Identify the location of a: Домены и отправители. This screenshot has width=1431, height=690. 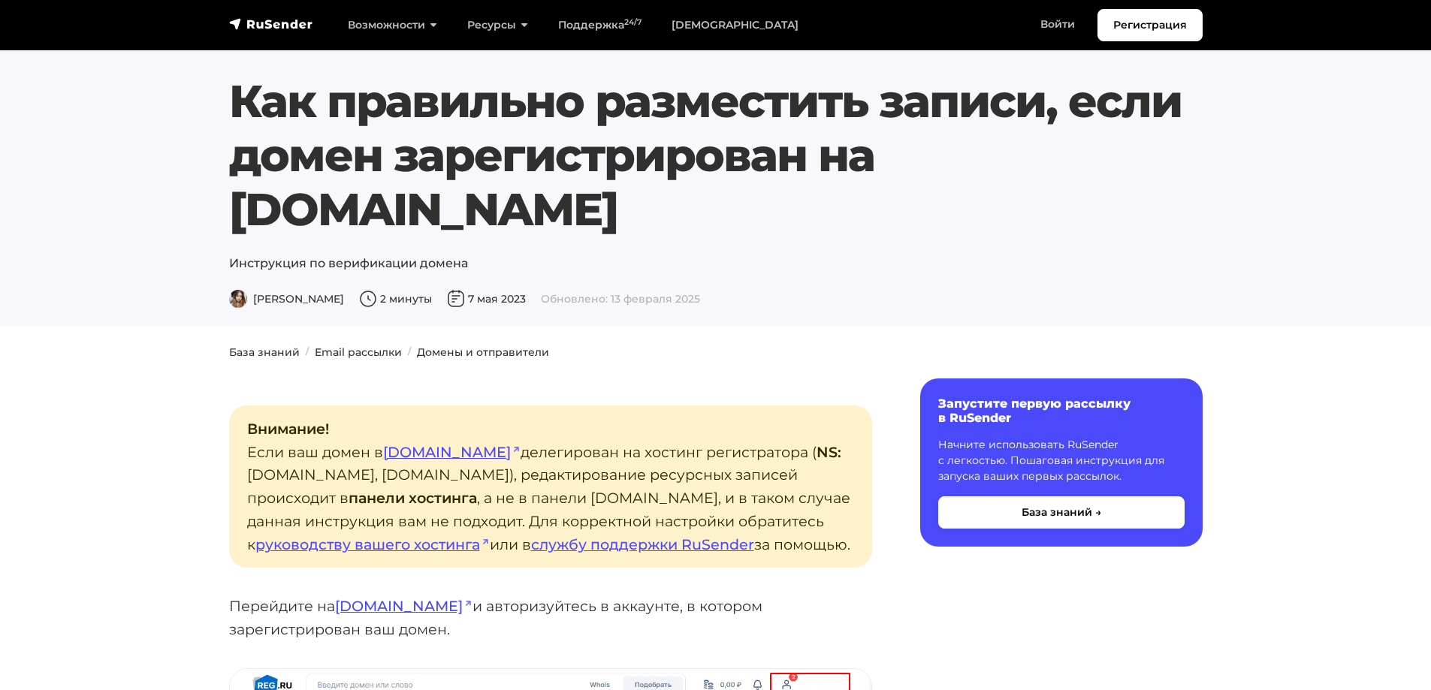
(483, 352).